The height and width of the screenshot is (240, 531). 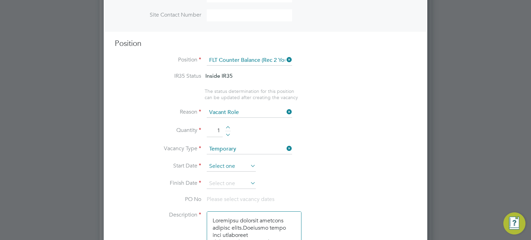 I want to click on label: Vacancy Type, so click(x=158, y=149).